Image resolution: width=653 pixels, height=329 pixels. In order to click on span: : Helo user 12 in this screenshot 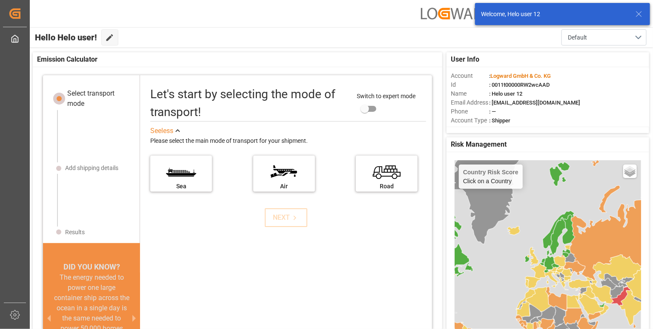, I will do `click(506, 94)`.